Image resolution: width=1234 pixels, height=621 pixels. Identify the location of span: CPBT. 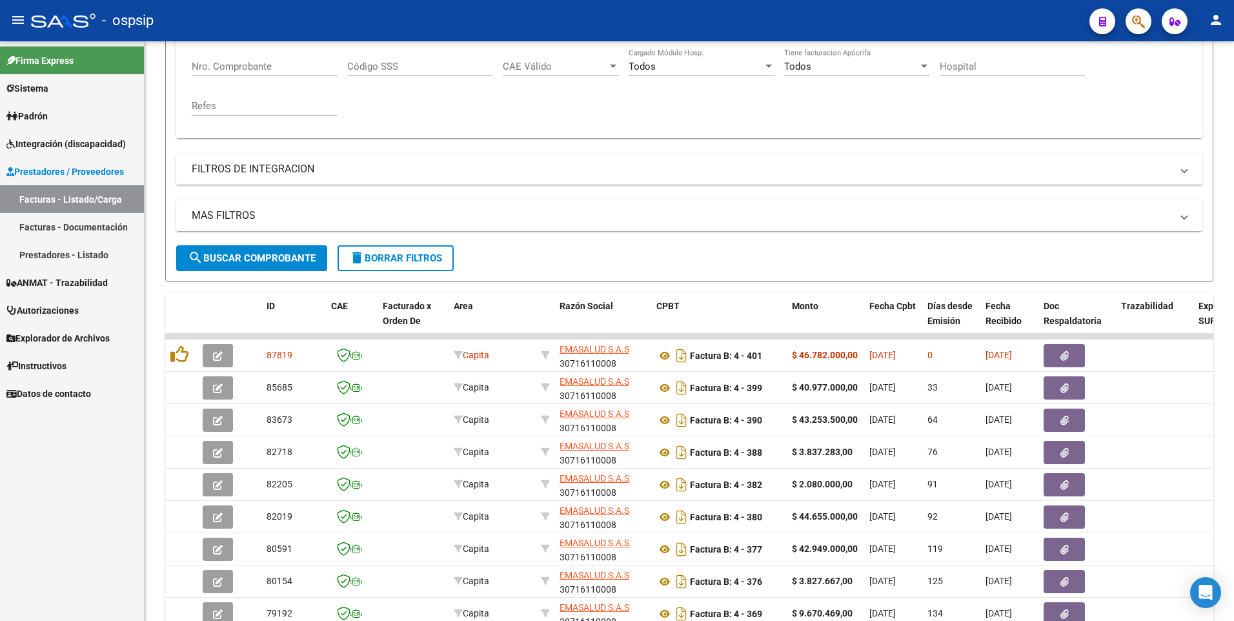
(668, 306).